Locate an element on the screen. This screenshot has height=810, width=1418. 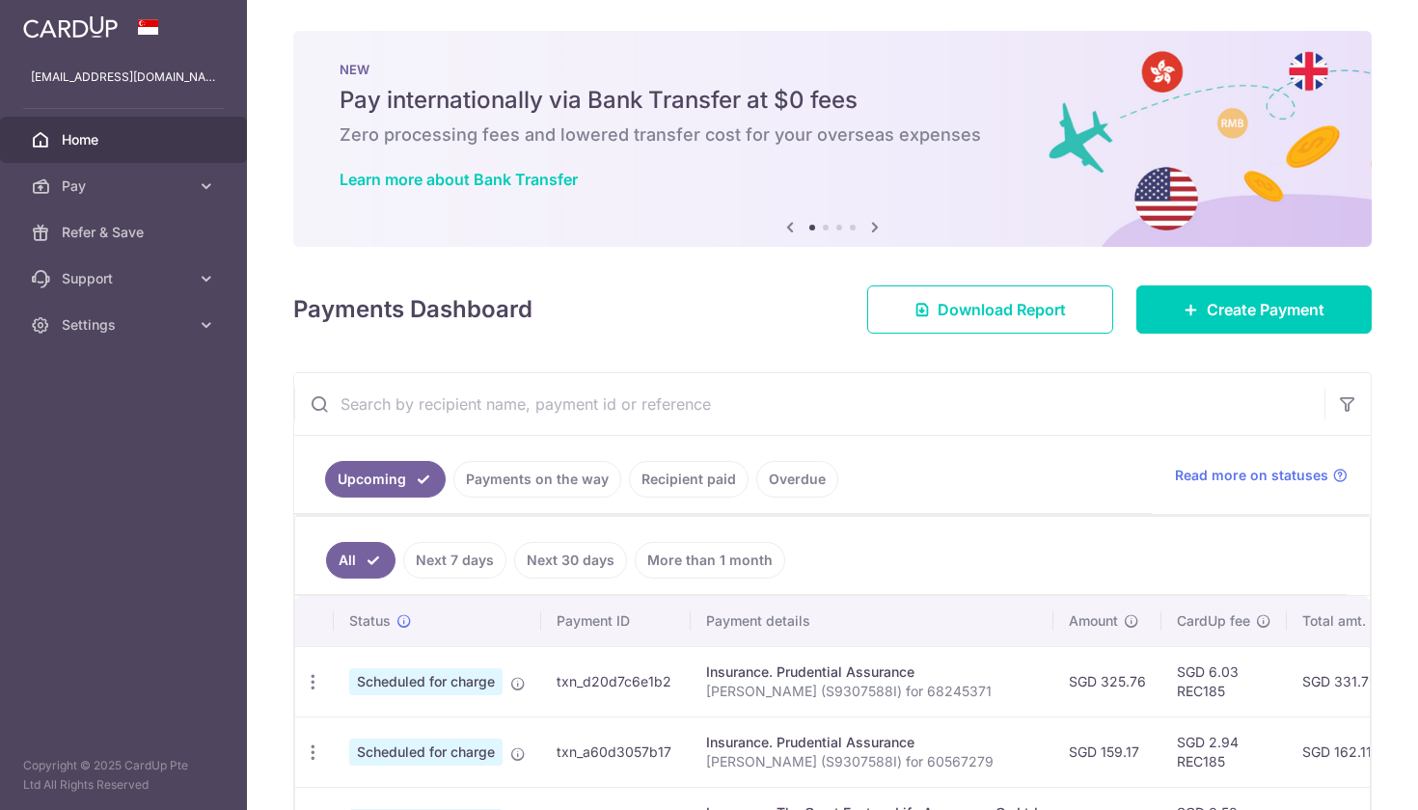
a: Upcoming is located at coordinates (385, 480).